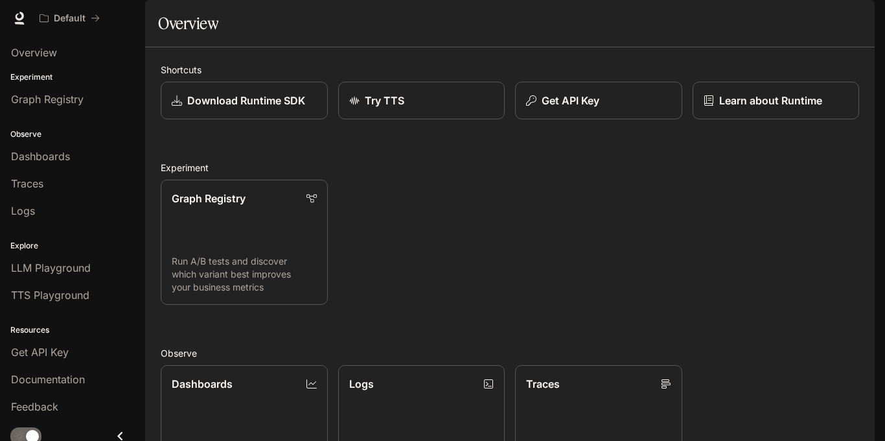 This screenshot has height=441, width=885. Describe the element at coordinates (69, 18) in the screenshot. I see `p: Default` at that location.